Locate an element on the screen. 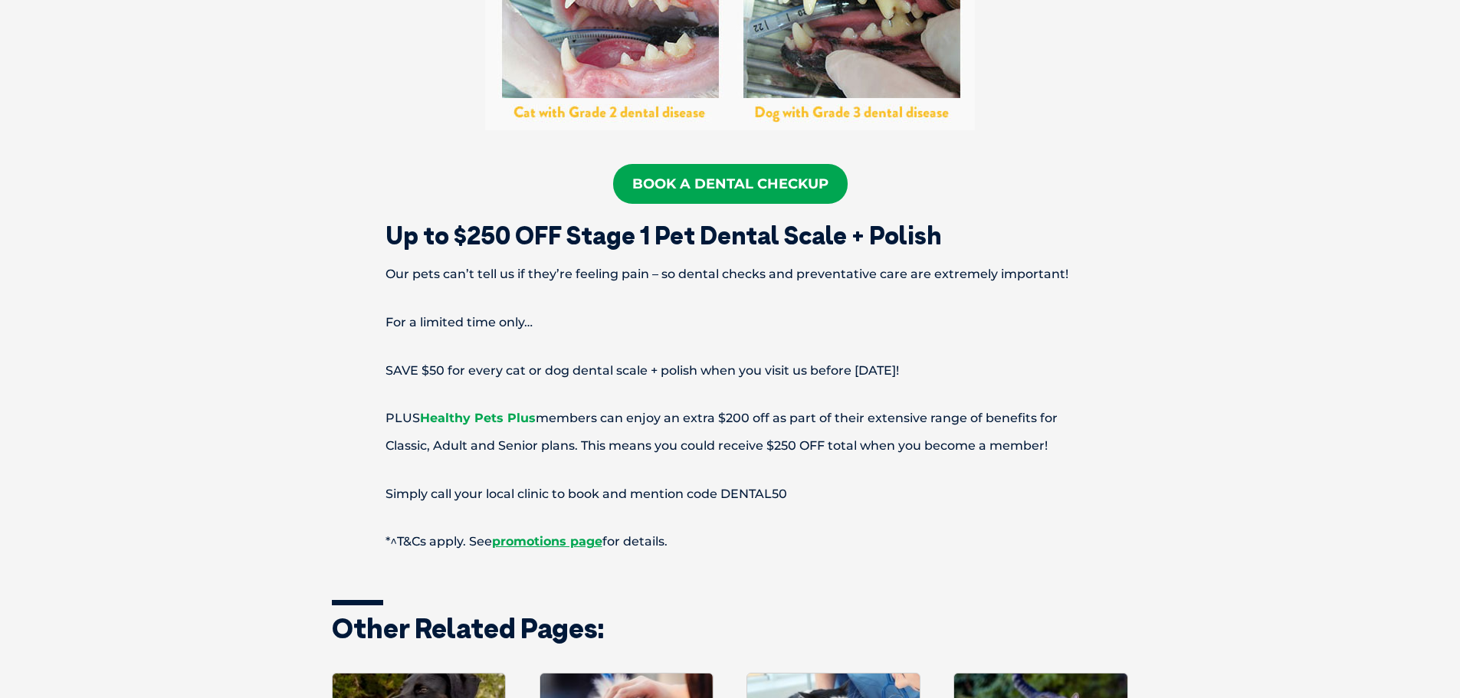 The width and height of the screenshot is (1460, 698). a: Healthy Pets Plus is located at coordinates (477, 418).